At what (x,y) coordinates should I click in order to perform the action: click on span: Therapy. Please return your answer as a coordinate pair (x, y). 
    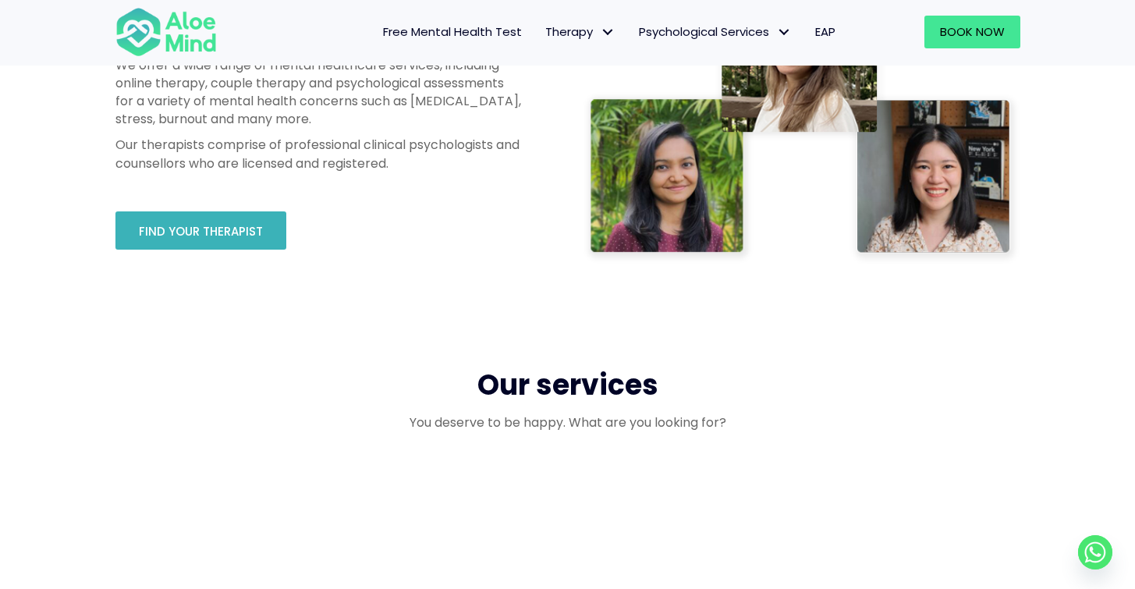
    Looking at the image, I should click on (580, 31).